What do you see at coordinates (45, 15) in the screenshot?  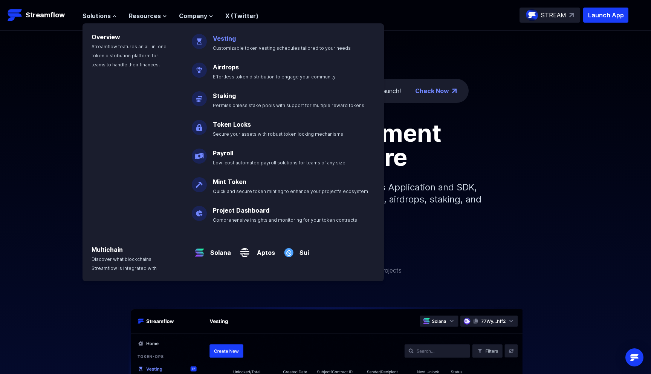 I see `p: Streamflow` at bounding box center [45, 15].